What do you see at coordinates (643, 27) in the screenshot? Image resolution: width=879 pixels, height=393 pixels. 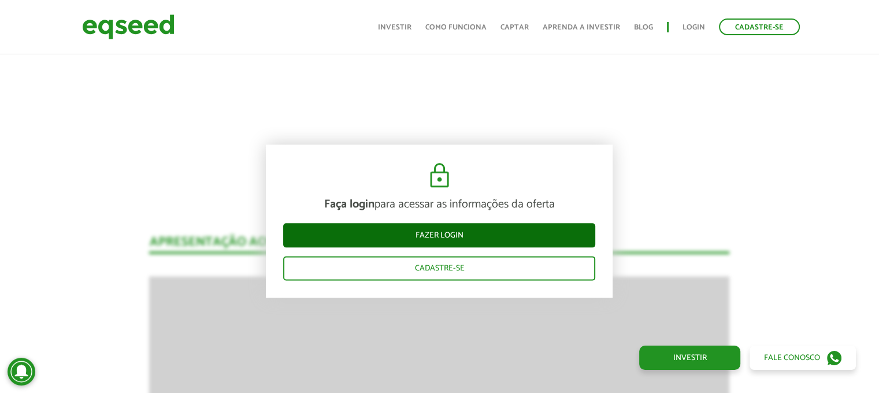 I see `a: Blog` at bounding box center [643, 27].